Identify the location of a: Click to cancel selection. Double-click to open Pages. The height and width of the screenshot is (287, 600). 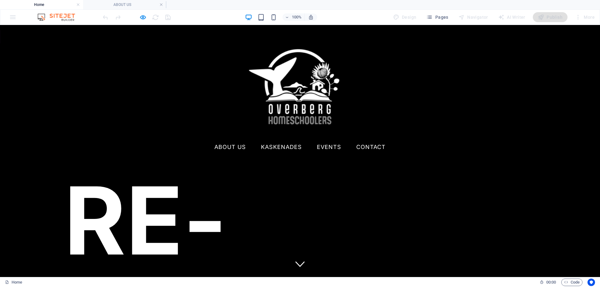
(13, 282).